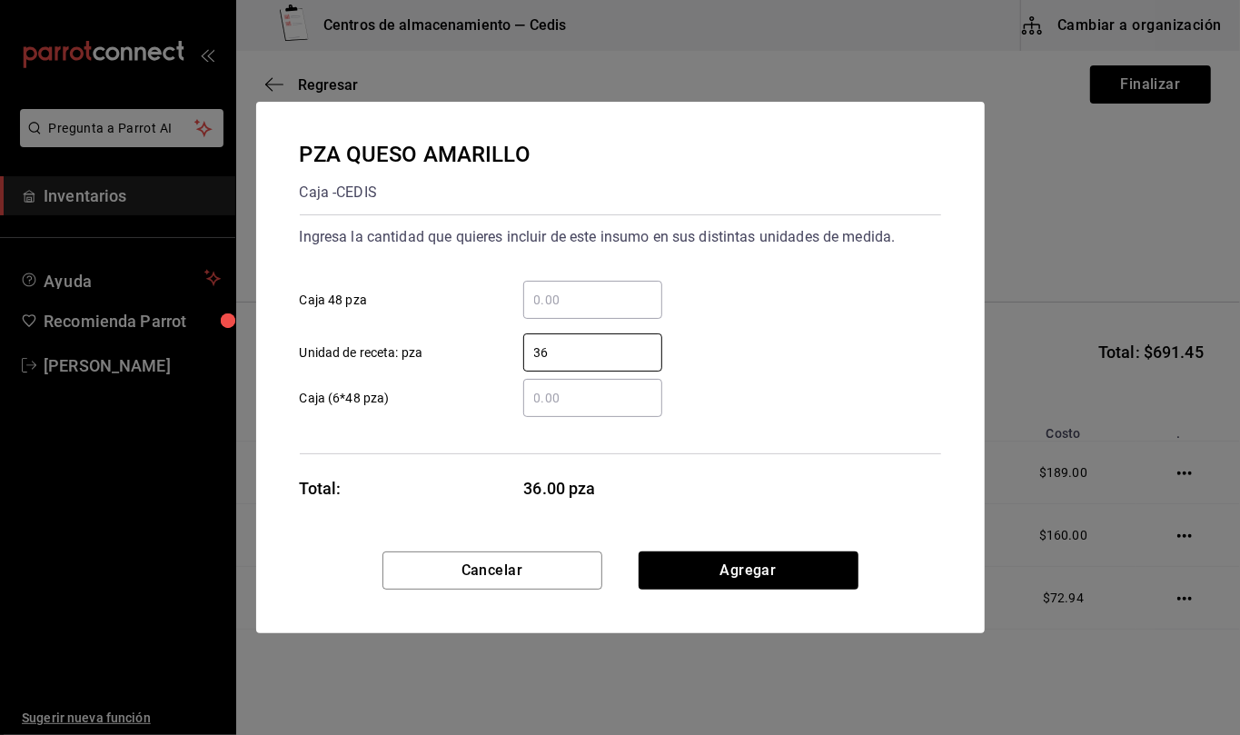  I want to click on input: Unidad de receta: pza, so click(592, 352).